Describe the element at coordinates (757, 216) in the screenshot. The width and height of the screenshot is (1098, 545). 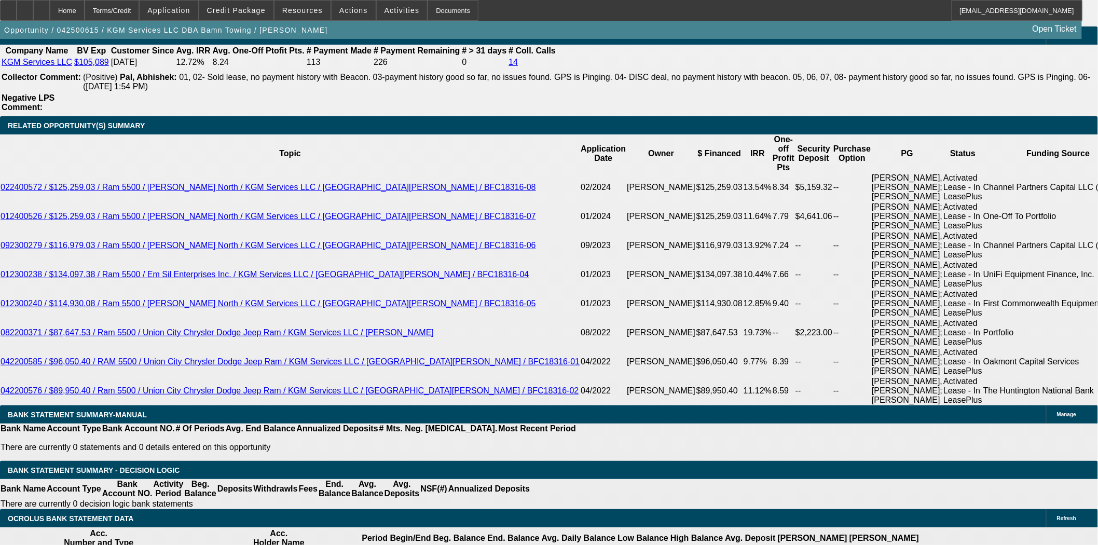
I see `td: 11.64%` at that location.